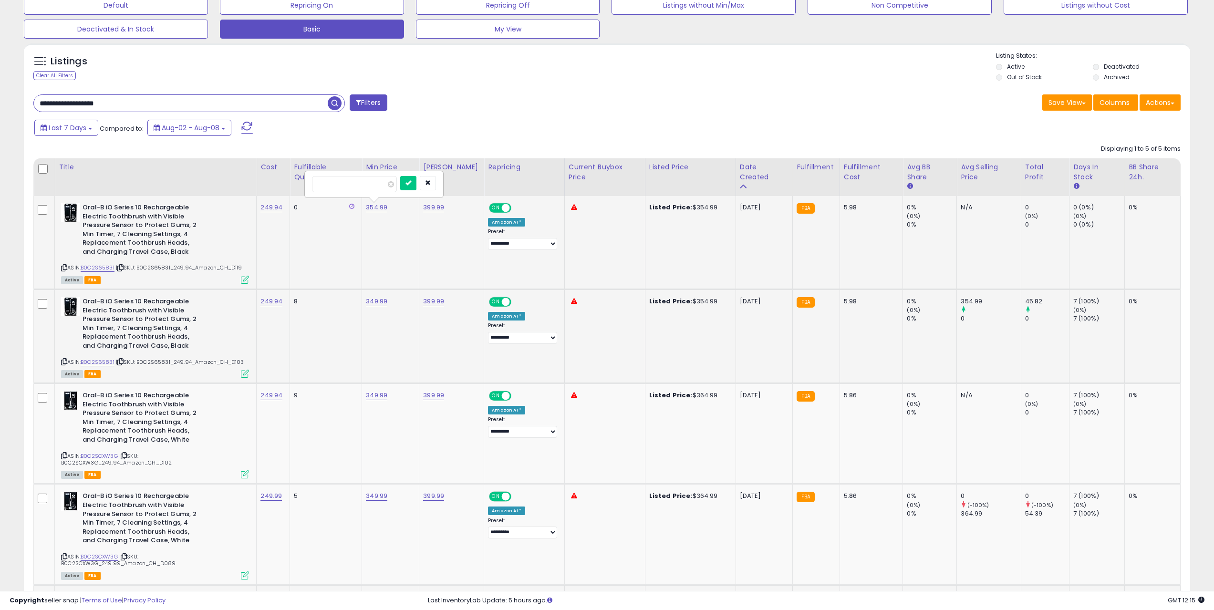 The height and width of the screenshot is (610, 1214). What do you see at coordinates (377, 208) in the screenshot?
I see `a: 354.99` at bounding box center [377, 208].